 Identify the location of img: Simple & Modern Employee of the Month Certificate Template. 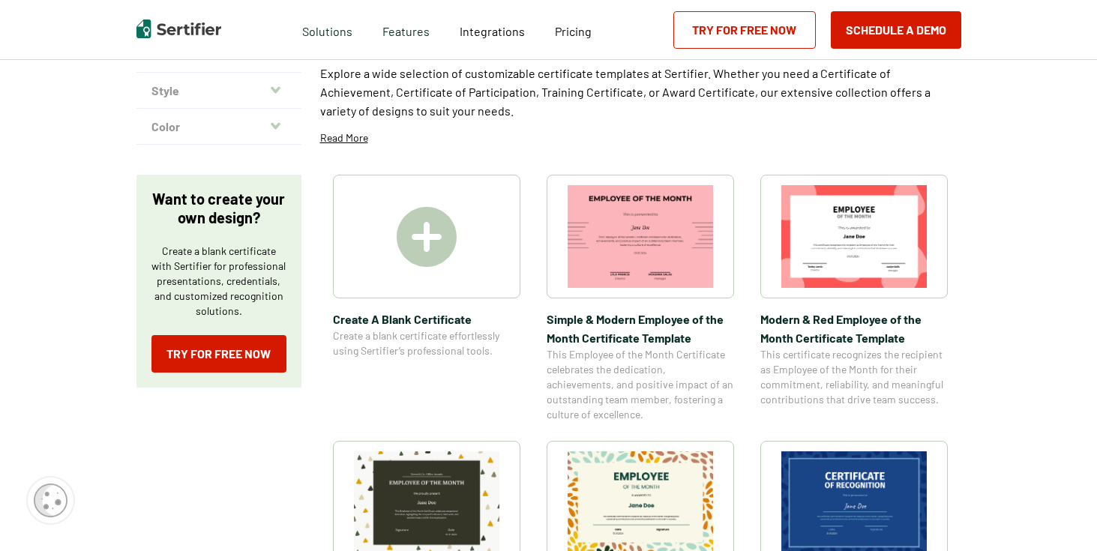
(641, 236).